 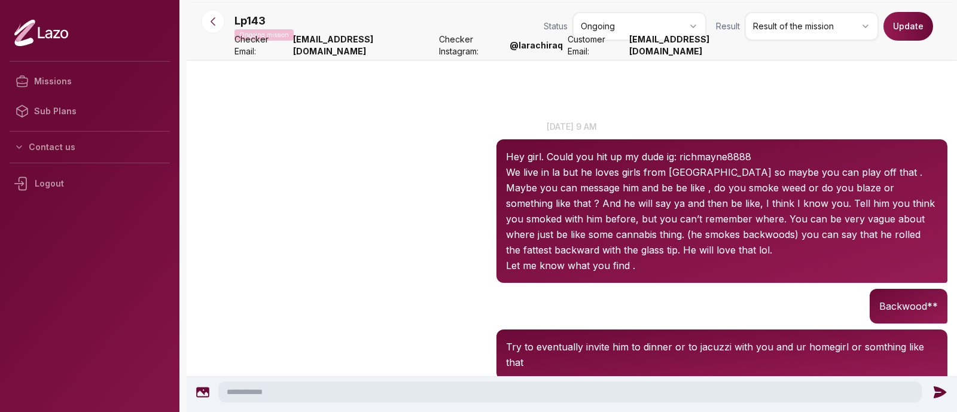 I want to click on a: Sub Plans, so click(x=90, y=111).